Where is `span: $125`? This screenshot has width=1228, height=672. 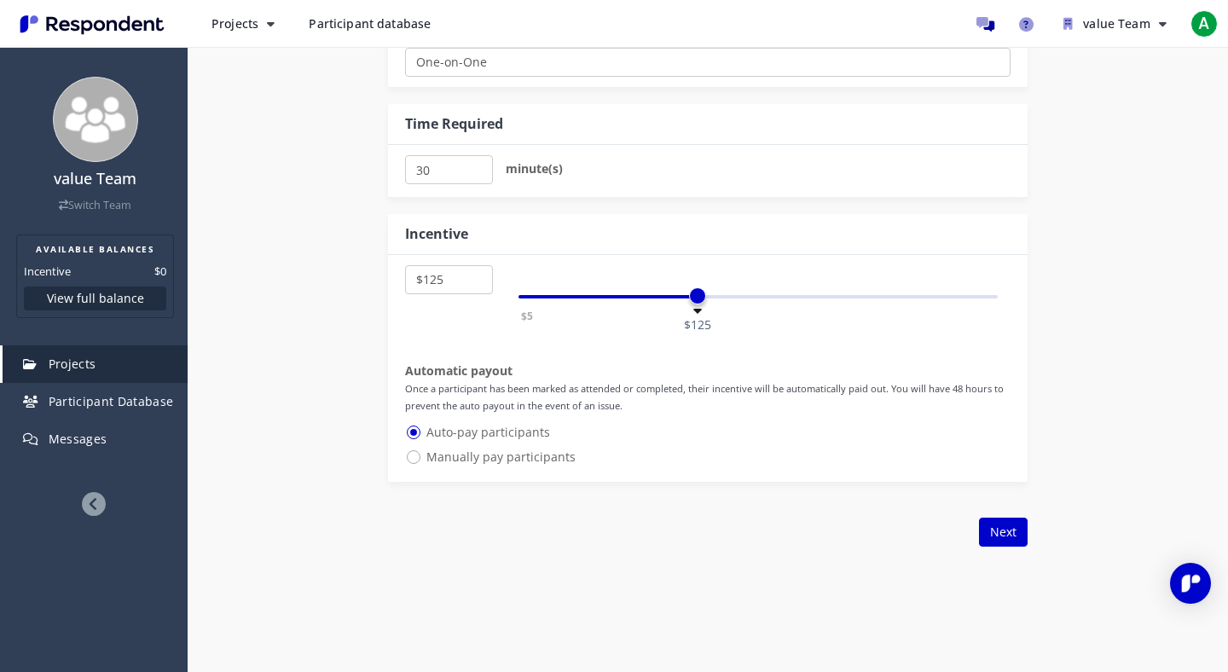
span: $125 is located at coordinates (698, 325).